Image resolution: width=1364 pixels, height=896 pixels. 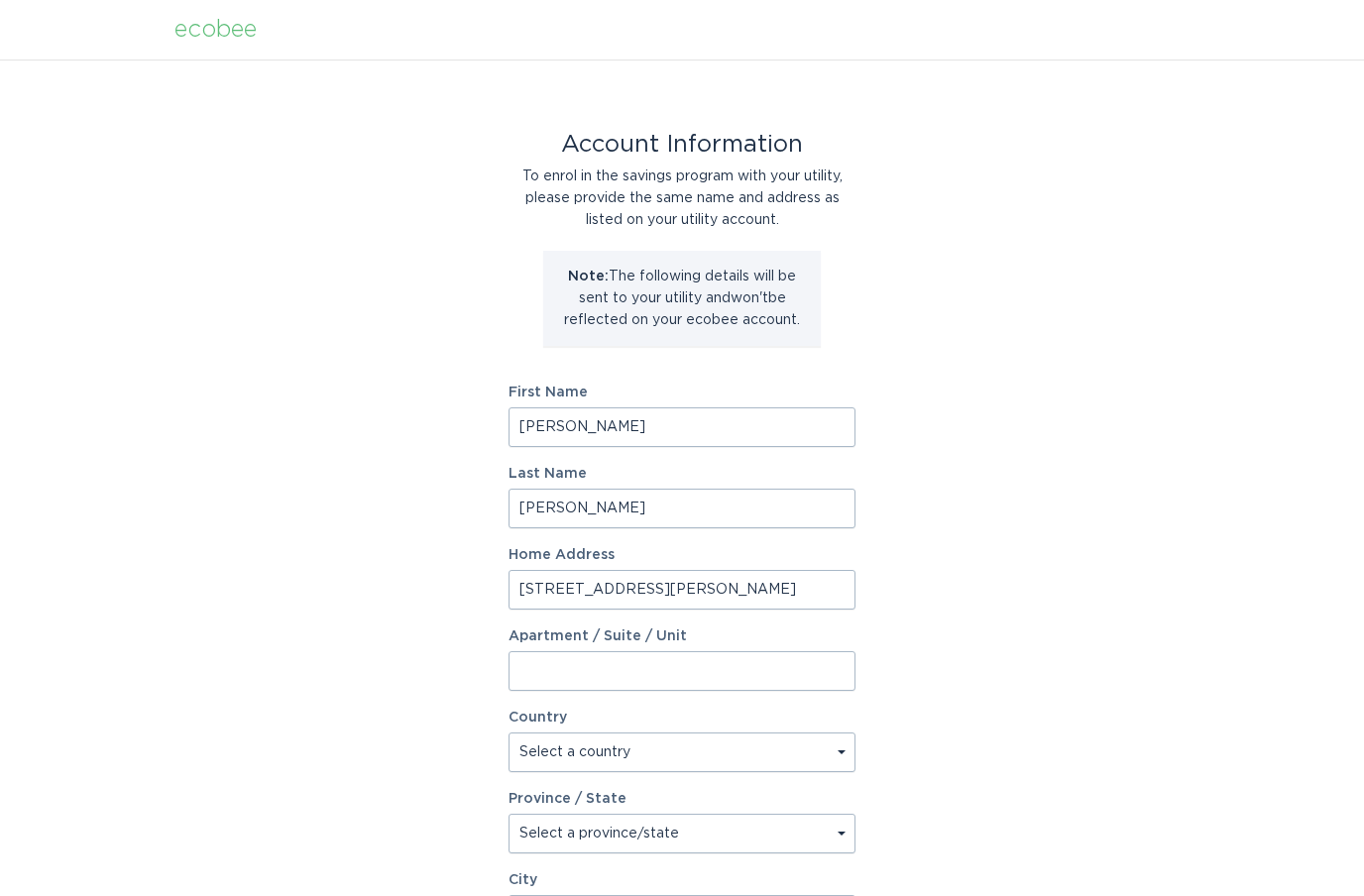 What do you see at coordinates (682, 880) in the screenshot?
I see `label: City` at bounding box center [682, 880].